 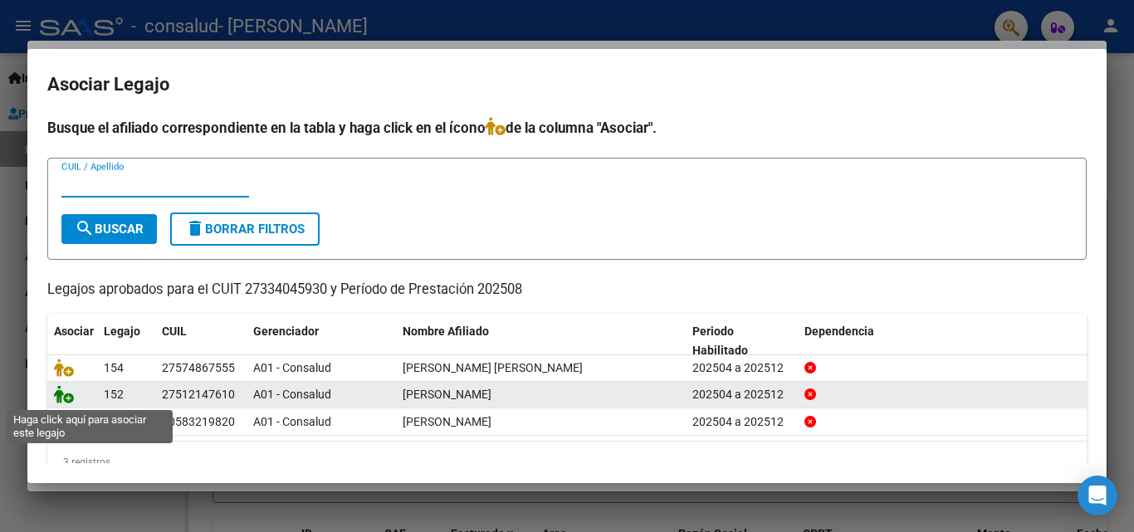 I want to click on span: Asociar, so click(x=74, y=331).